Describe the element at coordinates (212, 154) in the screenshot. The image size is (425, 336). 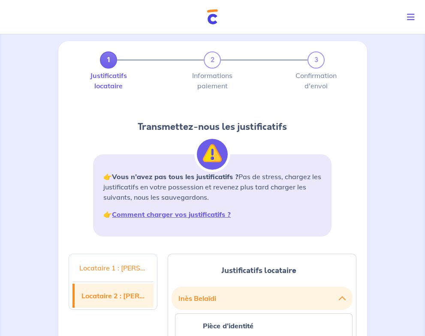
I see `img: illu_alert.svg` at that location.